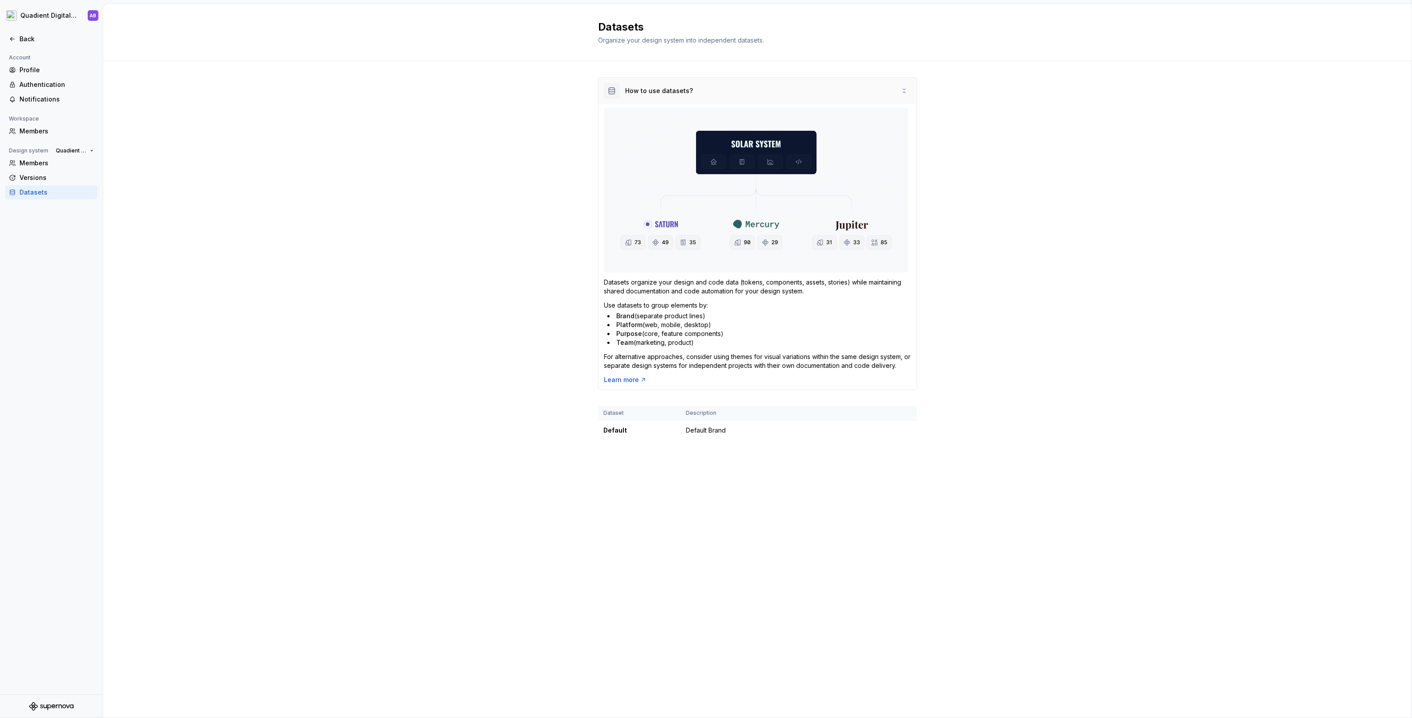 The height and width of the screenshot is (718, 1412). I want to click on p: For alternative approaches, consider using themes for visual variations within the same design sy..., so click(758, 361).